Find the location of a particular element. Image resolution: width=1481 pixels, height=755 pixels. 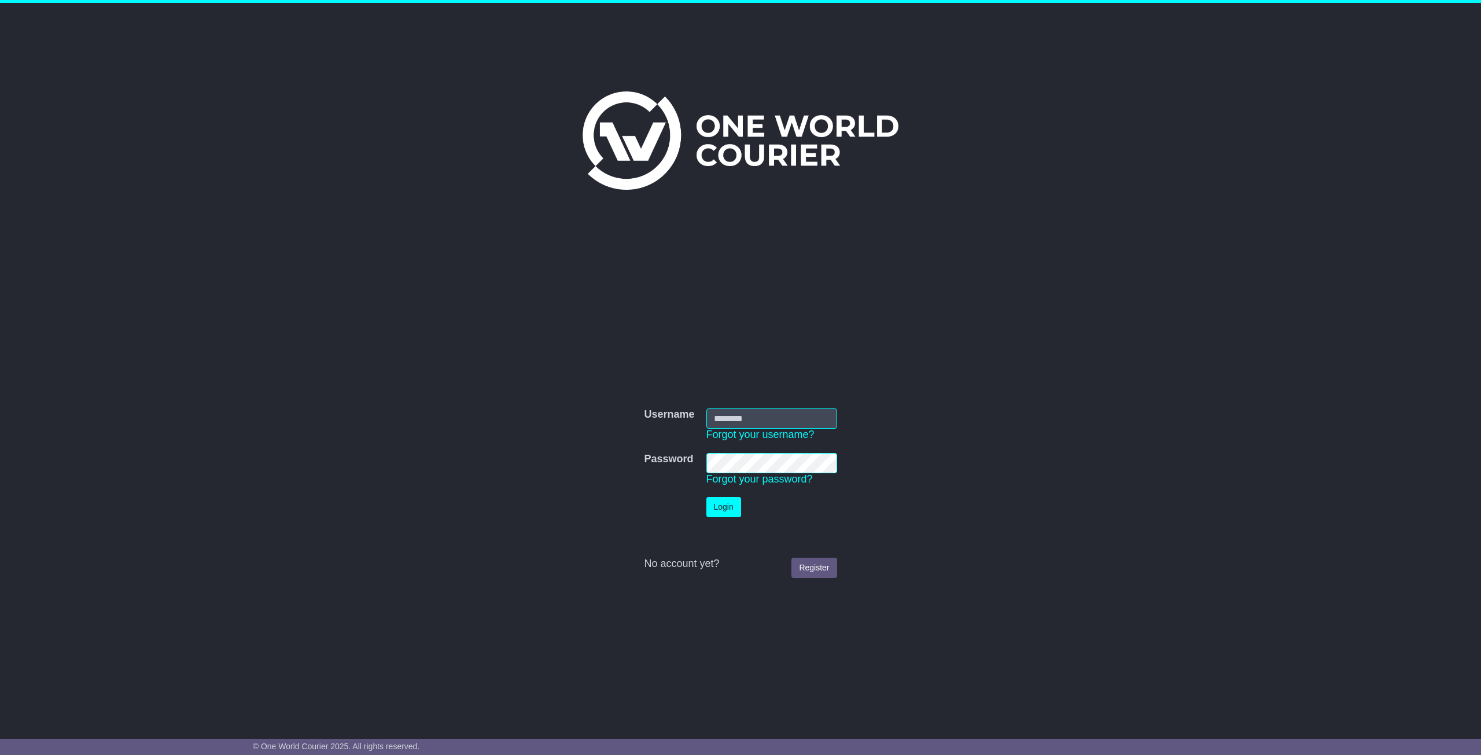

button: Login is located at coordinates (724, 507).